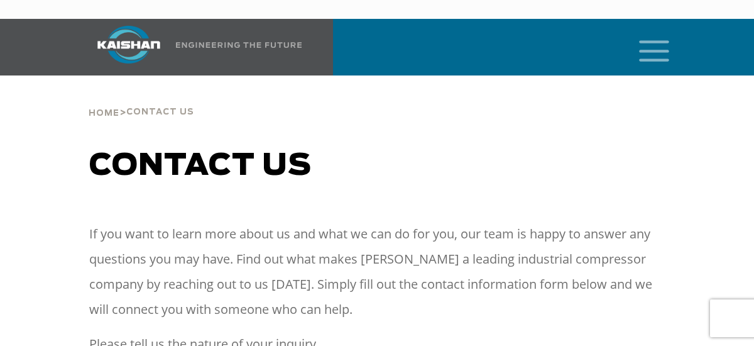 The width and height of the screenshot is (754, 346). Describe the element at coordinates (104, 112) in the screenshot. I see `a: Home` at that location.